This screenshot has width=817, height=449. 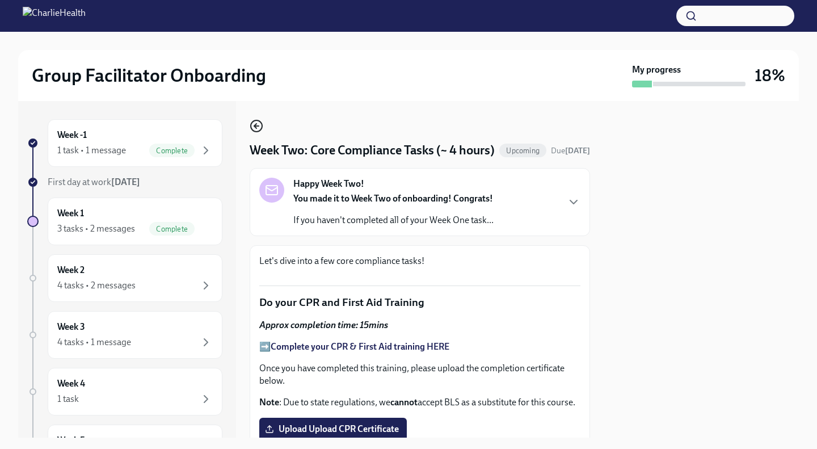 I want to click on span: September 29th, 2025 10:00, so click(x=571, y=150).